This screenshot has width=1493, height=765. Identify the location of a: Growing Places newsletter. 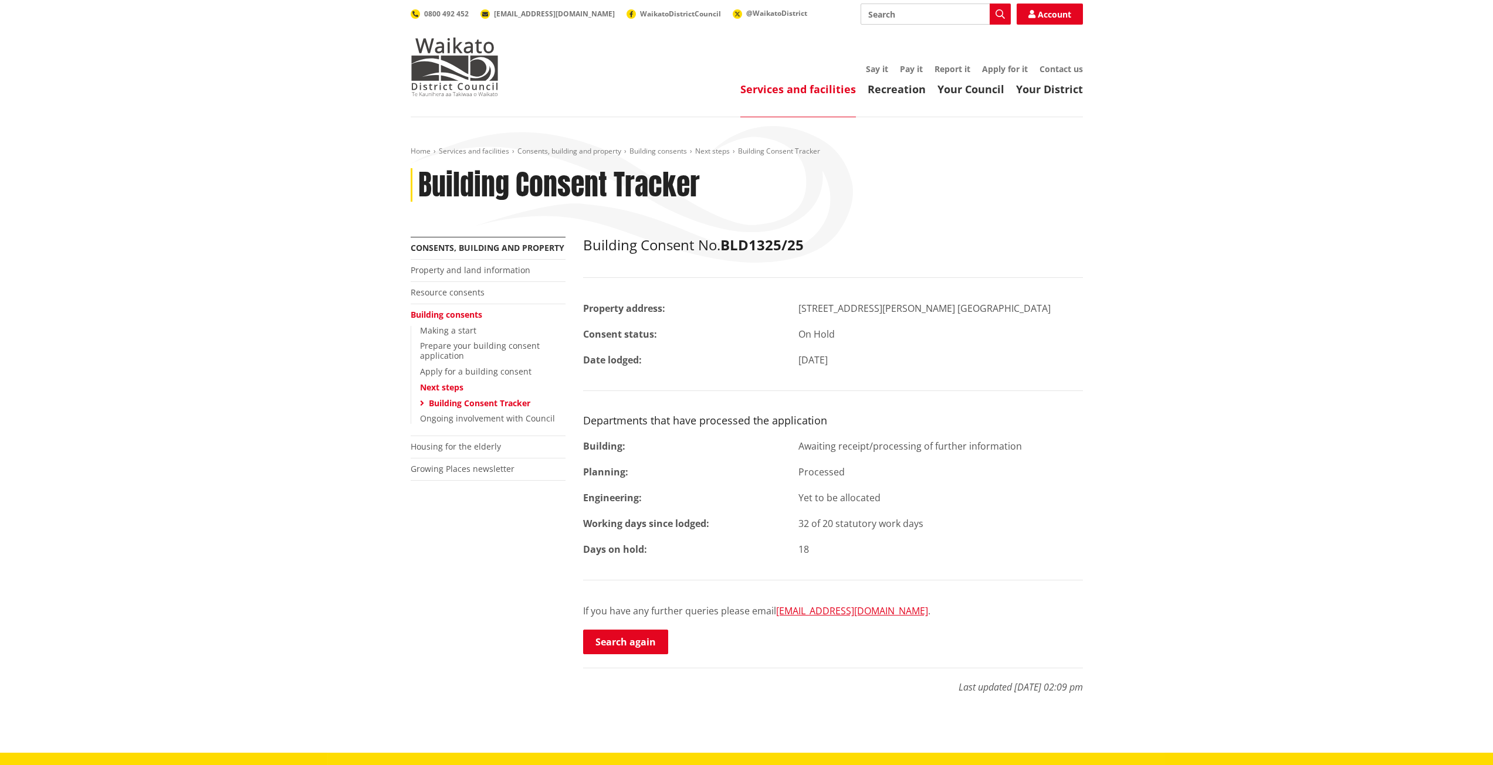
(462, 469).